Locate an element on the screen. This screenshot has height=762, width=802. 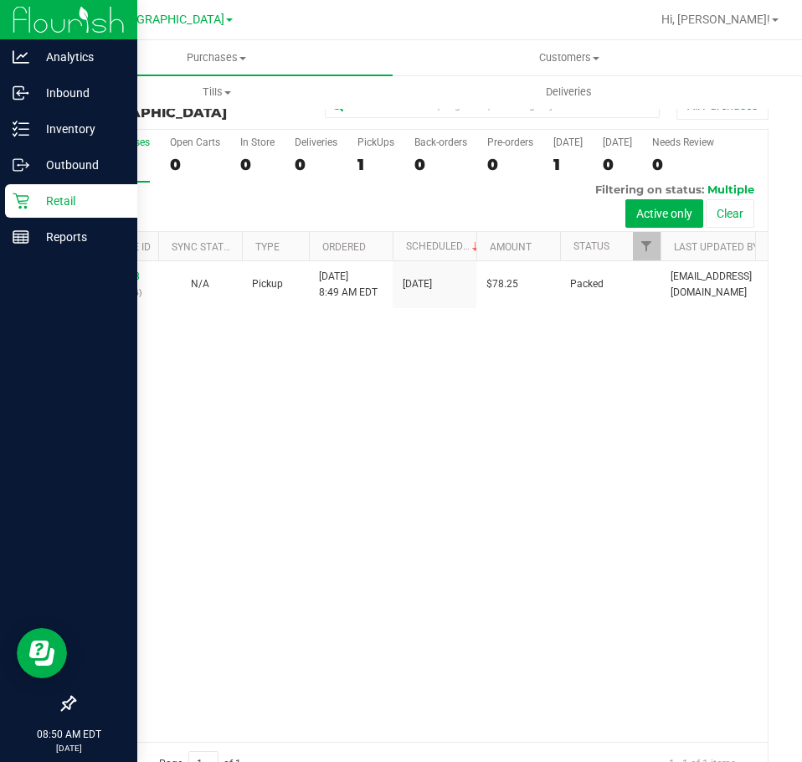
inline-svg: Reports is located at coordinates (21, 237).